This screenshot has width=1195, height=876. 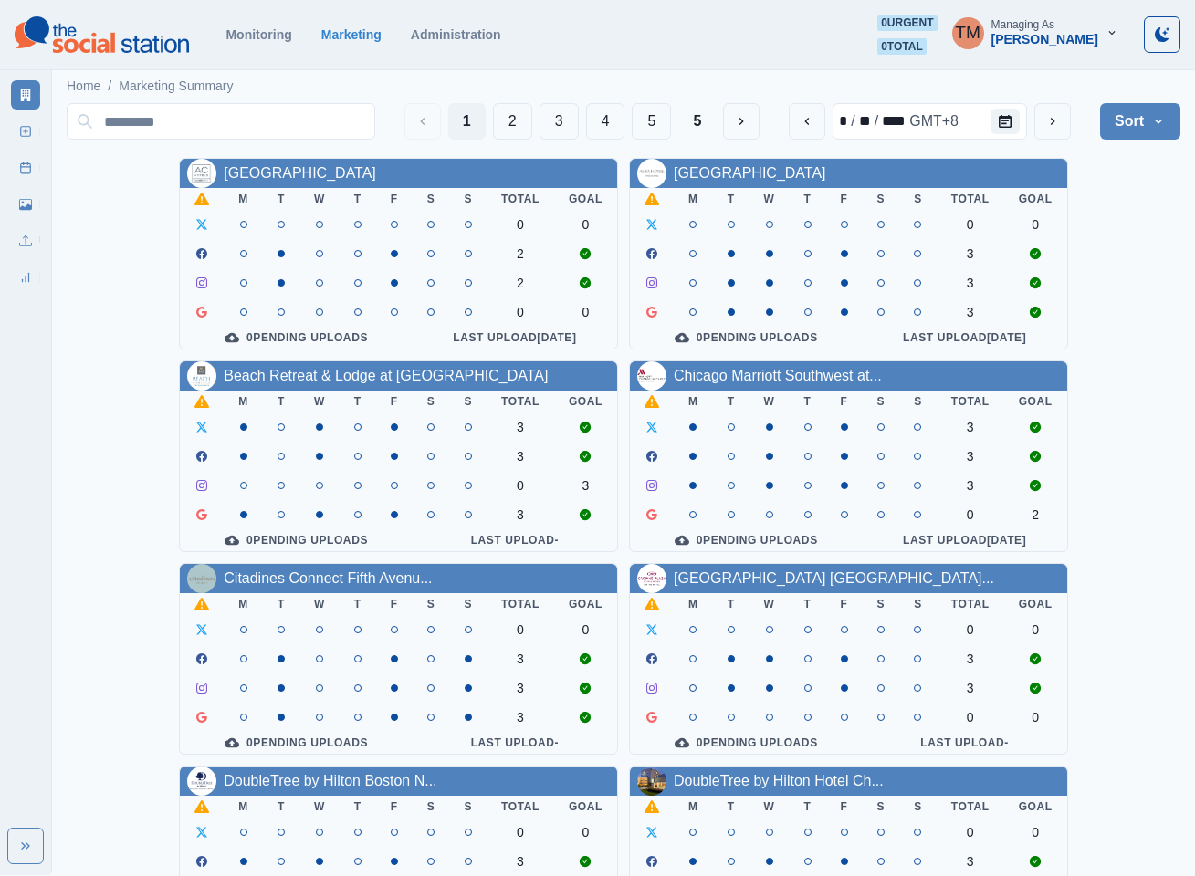 What do you see at coordinates (202, 173) in the screenshot?
I see `img: 1099810753417731` at bounding box center [202, 173].